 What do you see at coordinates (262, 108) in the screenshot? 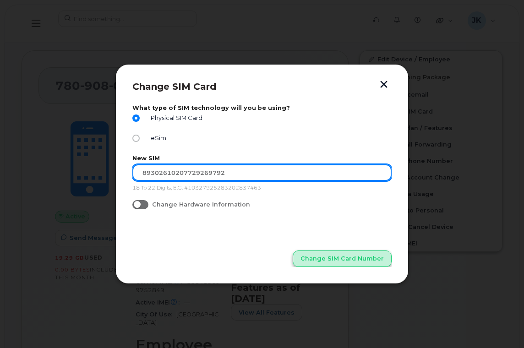
I see `label: What type of SIM technology will you be using?` at bounding box center [262, 108].